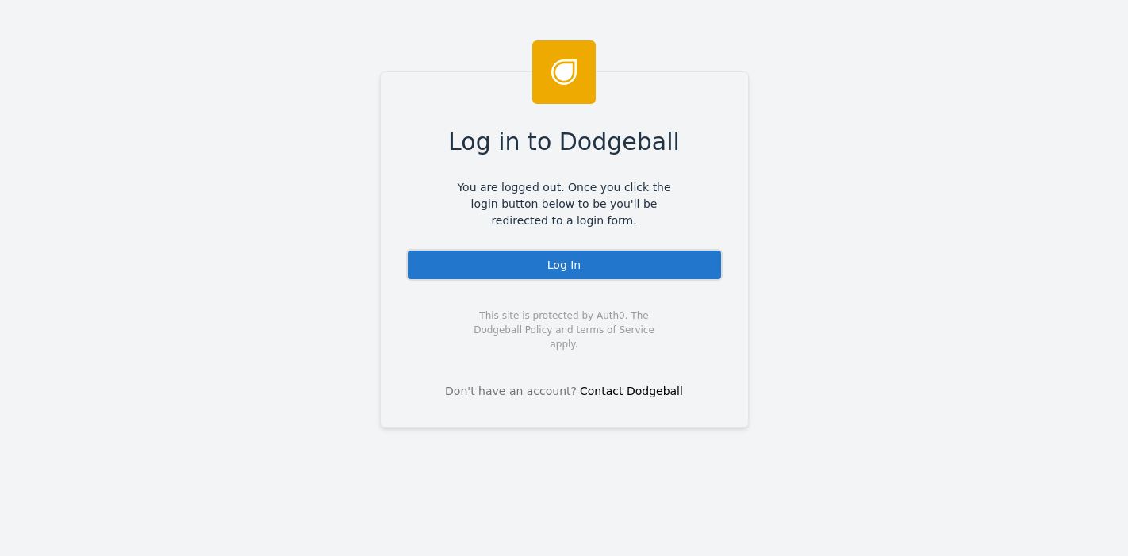  What do you see at coordinates (564, 330) in the screenshot?
I see `span: This site is protected by Auth0. The Dodgeball Policy and terms of Service apply.` at bounding box center [564, 330].